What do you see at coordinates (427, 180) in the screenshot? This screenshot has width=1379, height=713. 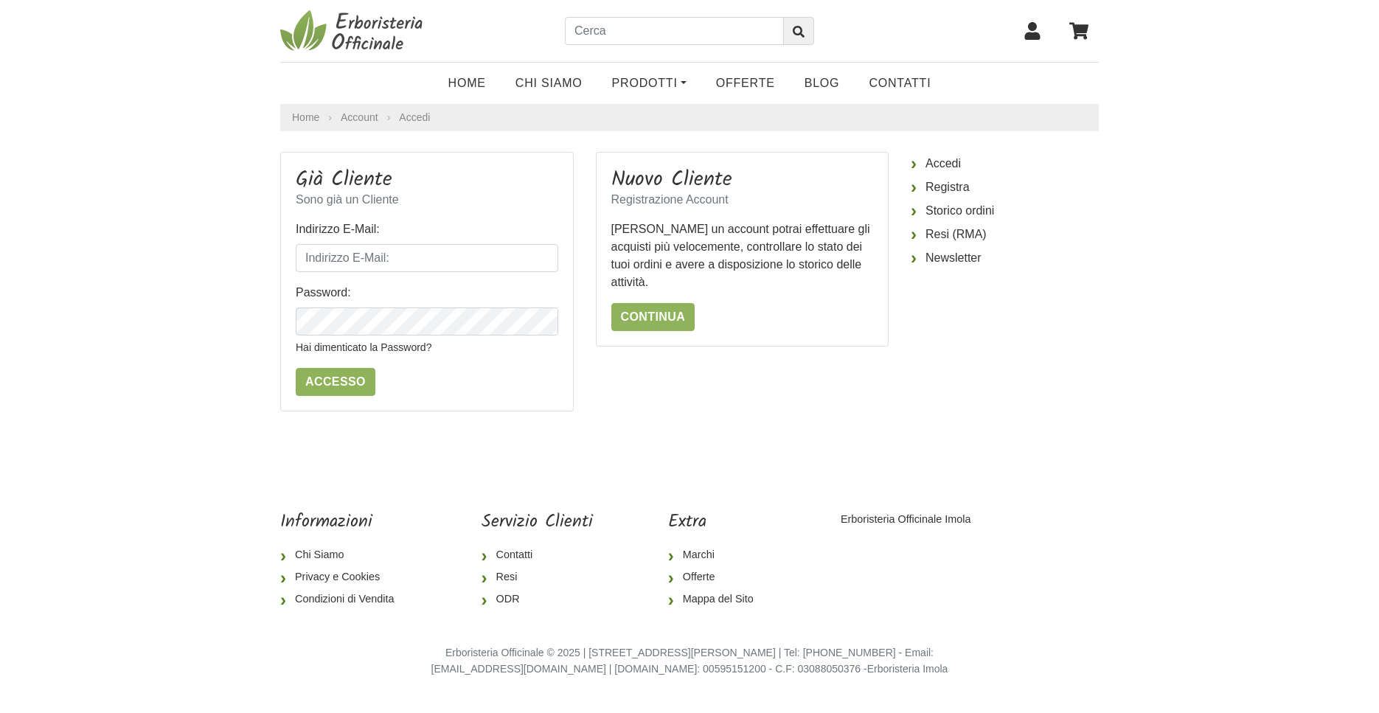 I see `h3: Già Cliente` at bounding box center [427, 180].